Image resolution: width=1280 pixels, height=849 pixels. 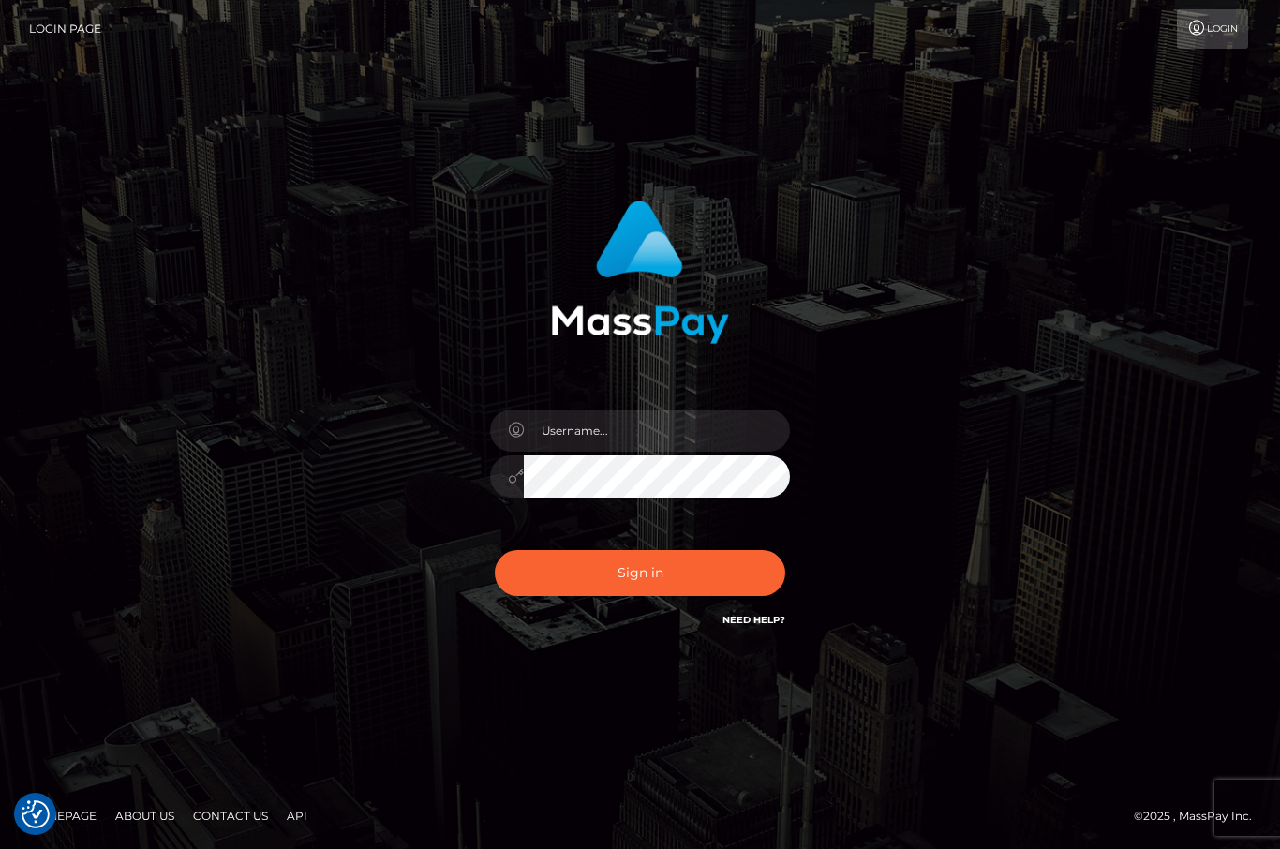 I want to click on img: MassPay Login, so click(x=640, y=272).